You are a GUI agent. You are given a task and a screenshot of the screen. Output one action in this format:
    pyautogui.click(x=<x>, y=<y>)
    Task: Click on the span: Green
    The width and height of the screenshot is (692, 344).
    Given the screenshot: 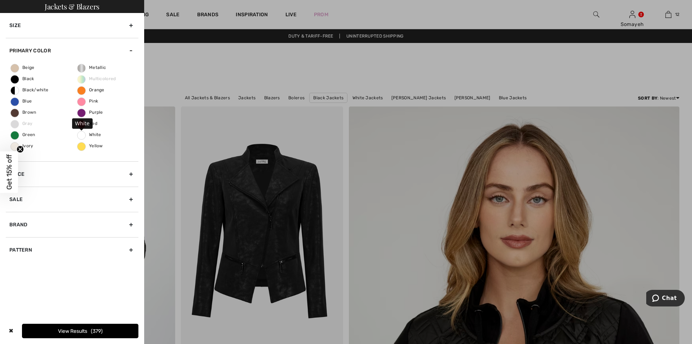 What is the action you would take?
    pyautogui.click(x=23, y=134)
    